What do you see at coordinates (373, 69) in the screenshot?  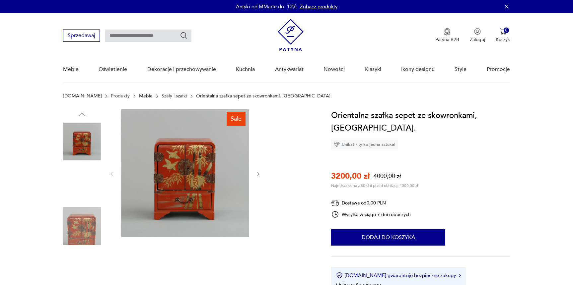 I see `a: Klasyki` at bounding box center [373, 69].